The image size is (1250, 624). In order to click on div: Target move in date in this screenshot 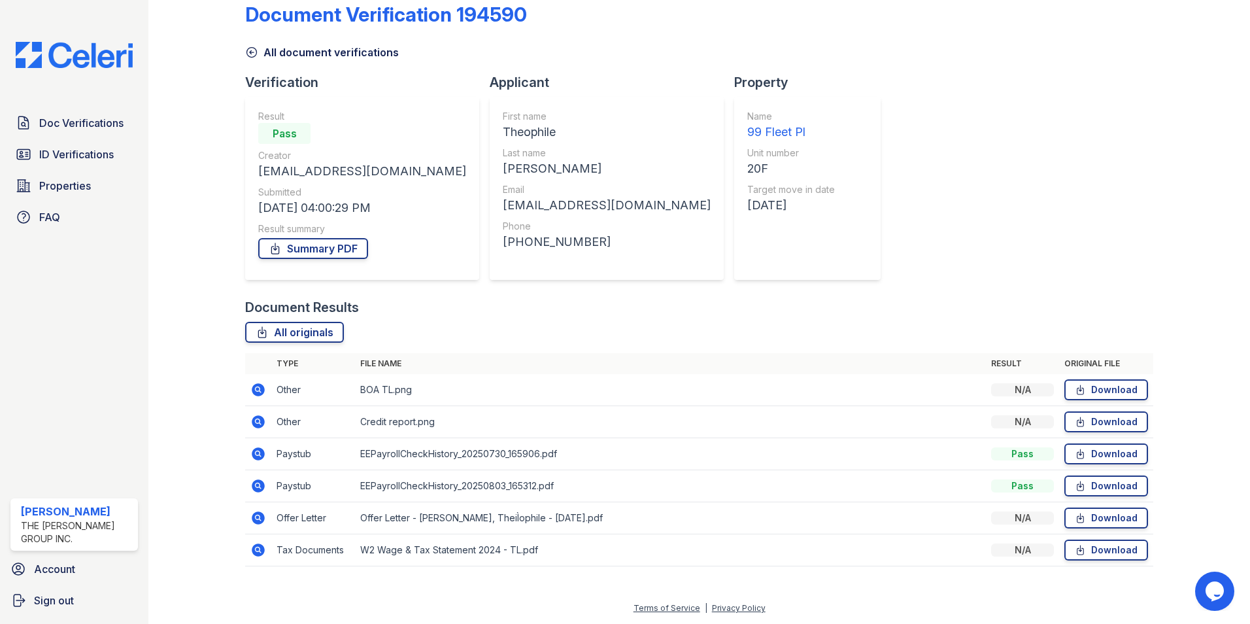, I will do `click(791, 190)`.